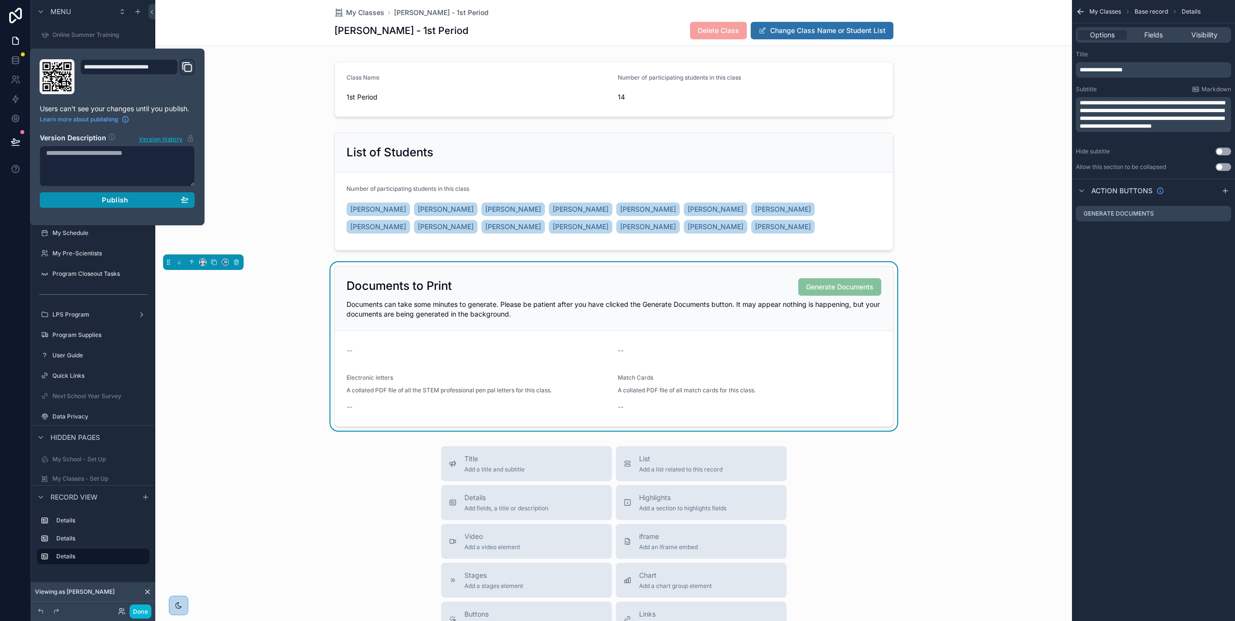 This screenshot has width=1235, height=621. What do you see at coordinates (161, 138) in the screenshot?
I see `span: Version history` at bounding box center [161, 138].